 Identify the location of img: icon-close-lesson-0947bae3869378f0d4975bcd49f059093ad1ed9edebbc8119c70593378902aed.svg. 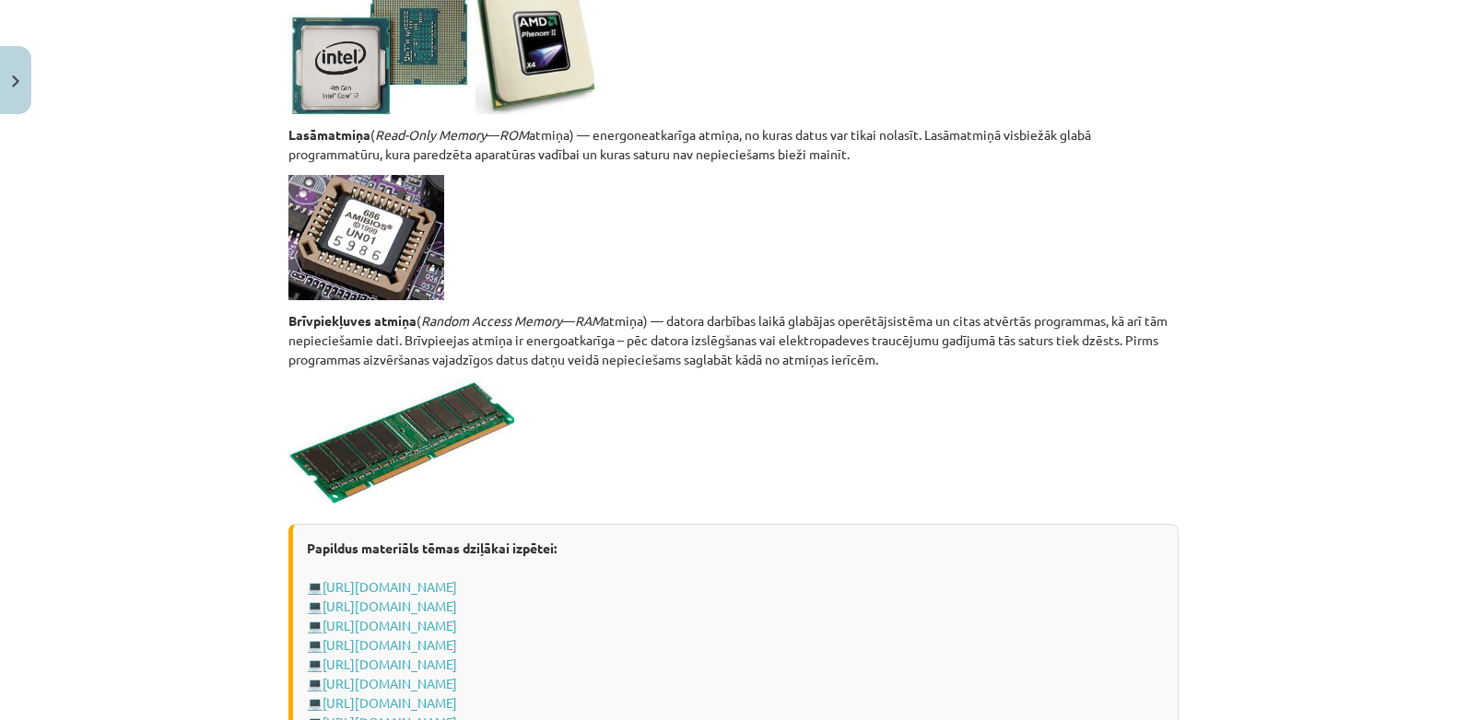
(16, 81).